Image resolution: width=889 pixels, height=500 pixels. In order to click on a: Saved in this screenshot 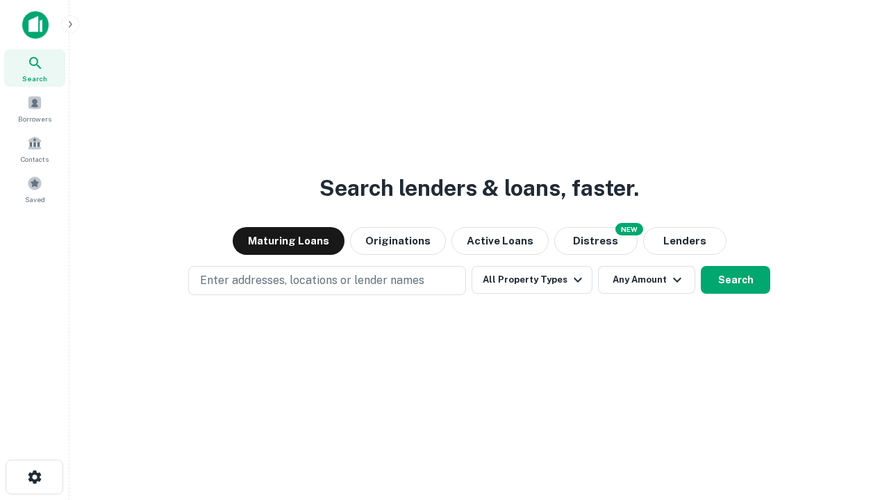, I will do `click(35, 189)`.